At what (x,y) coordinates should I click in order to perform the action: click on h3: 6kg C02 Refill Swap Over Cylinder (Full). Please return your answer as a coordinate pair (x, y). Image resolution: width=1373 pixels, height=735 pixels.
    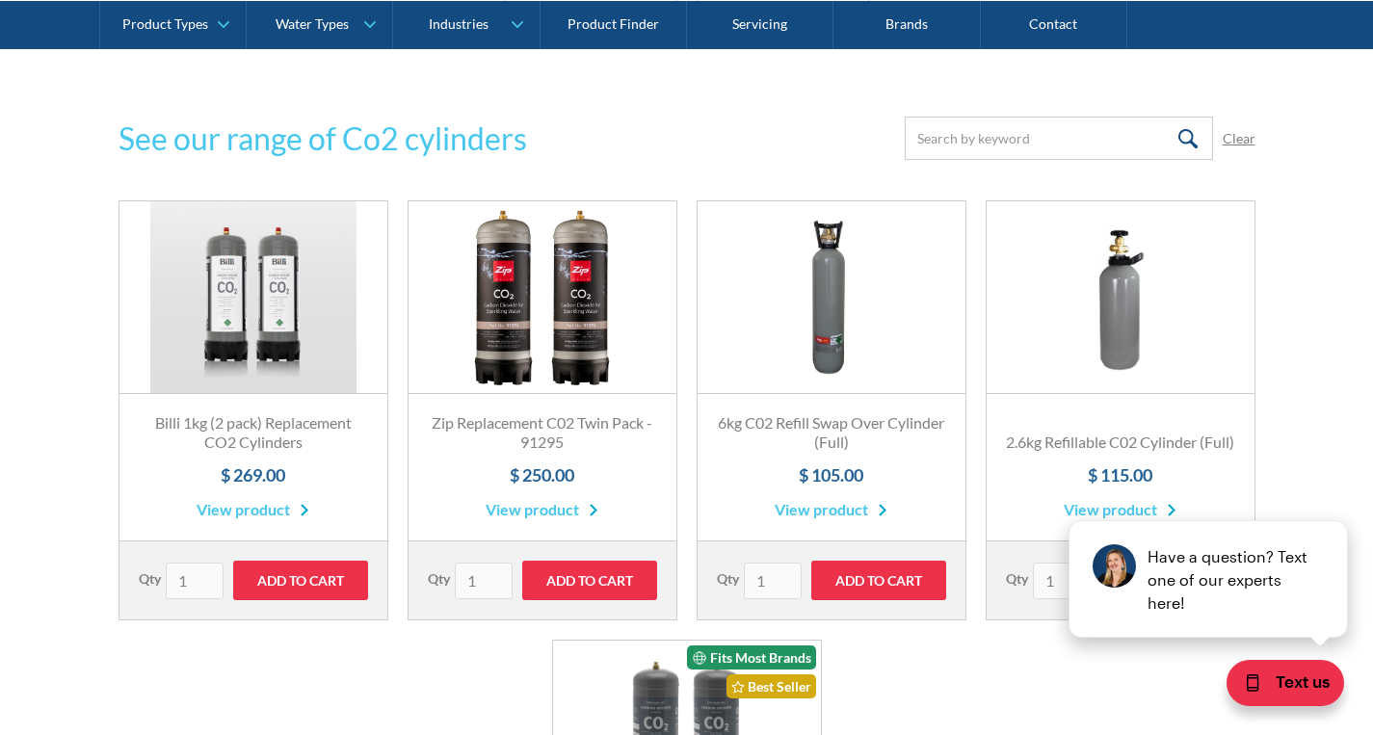
    Looking at the image, I should click on (832, 434).